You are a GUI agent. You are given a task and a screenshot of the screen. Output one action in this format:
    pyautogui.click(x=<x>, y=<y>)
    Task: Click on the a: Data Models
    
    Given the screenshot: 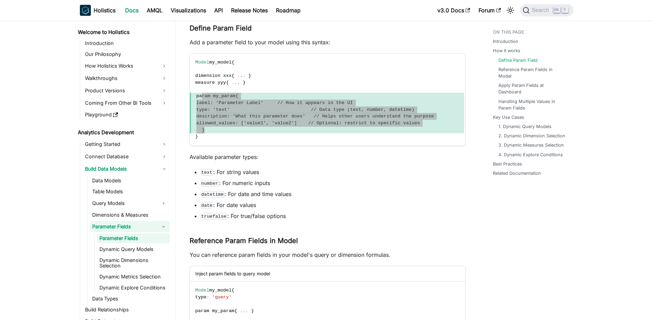 What is the action you would take?
    pyautogui.click(x=130, y=180)
    